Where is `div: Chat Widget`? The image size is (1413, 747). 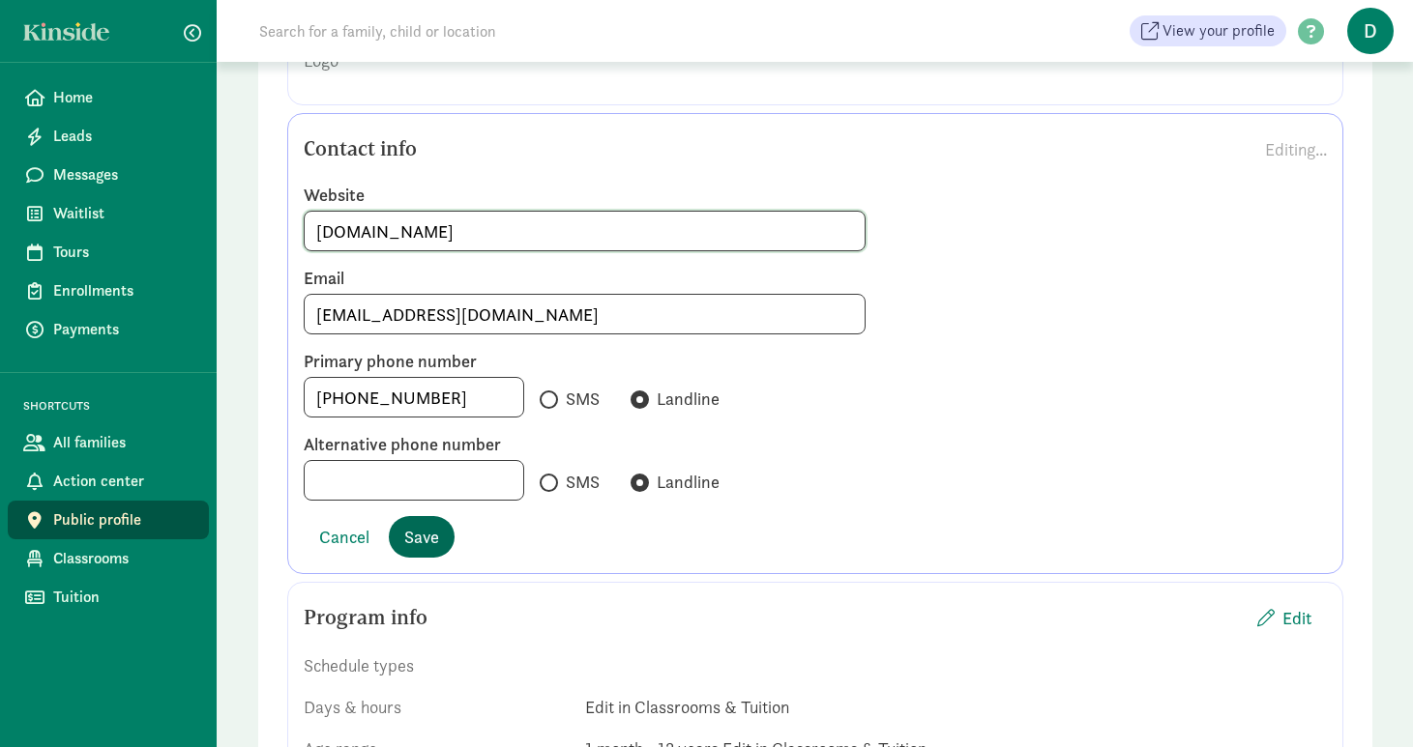
div: Chat Widget is located at coordinates (1364, 701).